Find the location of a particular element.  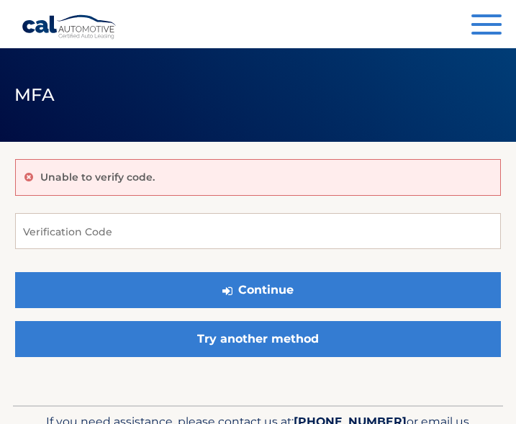

button: Menu is located at coordinates (486, 26).